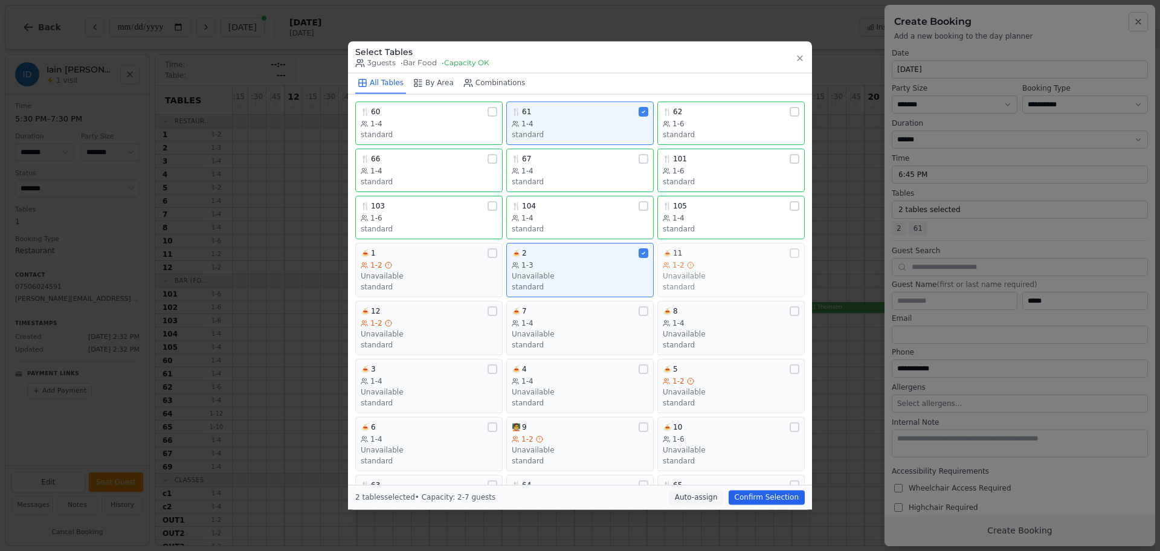 The image size is (1160, 551). I want to click on span: 7, so click(525, 311).